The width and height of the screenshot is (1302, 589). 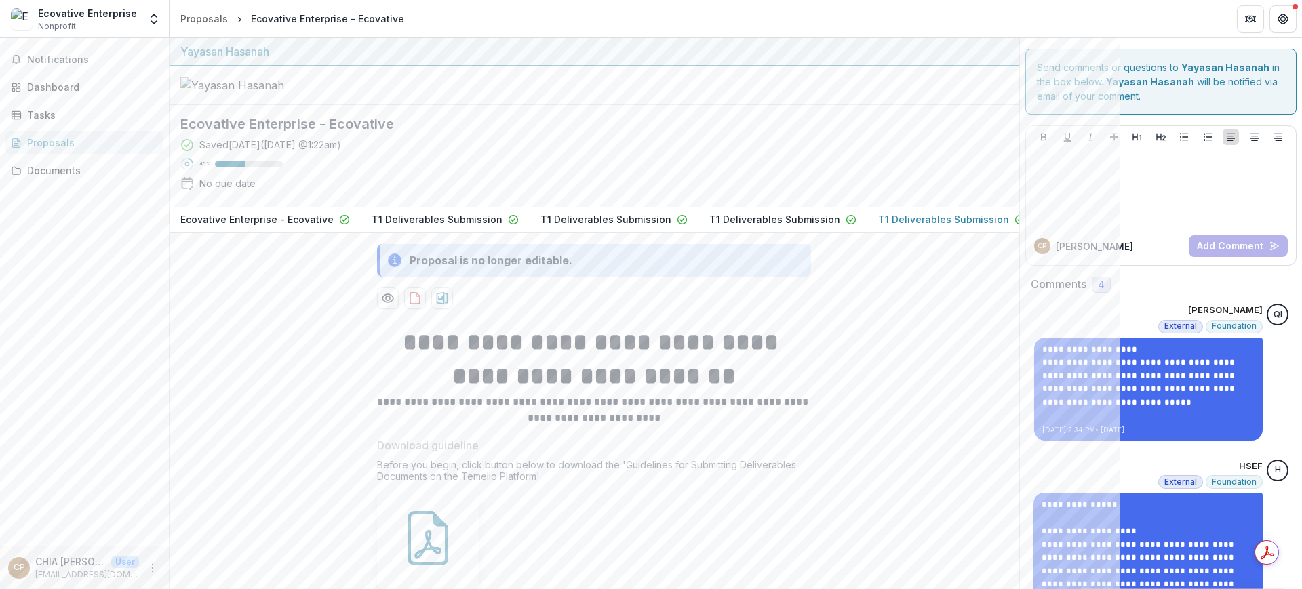 I want to click on button: Partners, so click(x=1251, y=19).